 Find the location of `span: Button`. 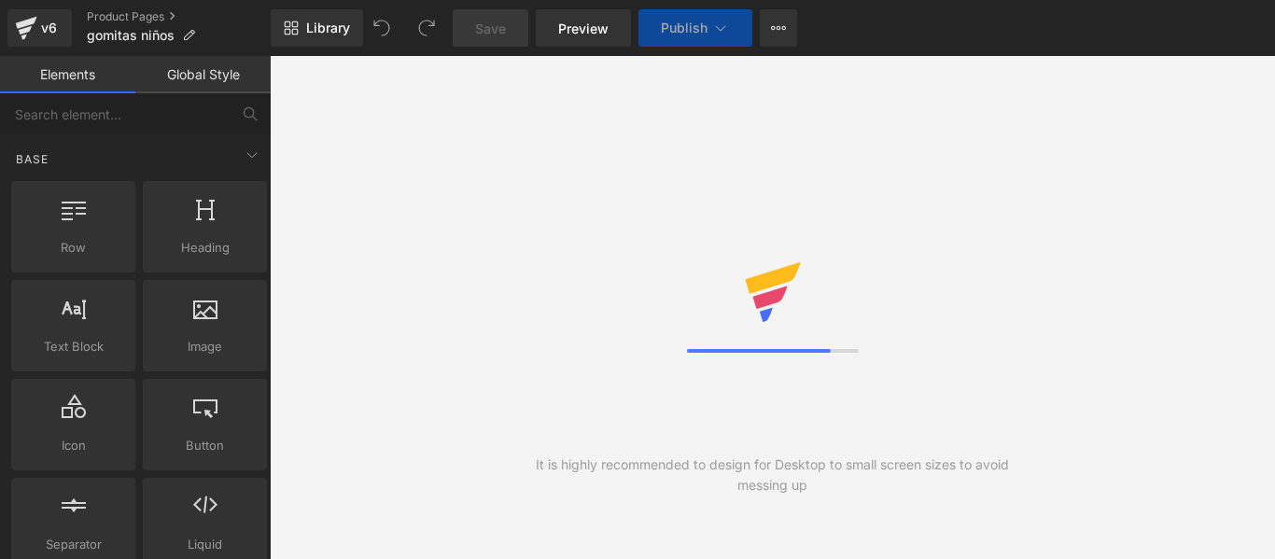

span: Button is located at coordinates (204, 445).